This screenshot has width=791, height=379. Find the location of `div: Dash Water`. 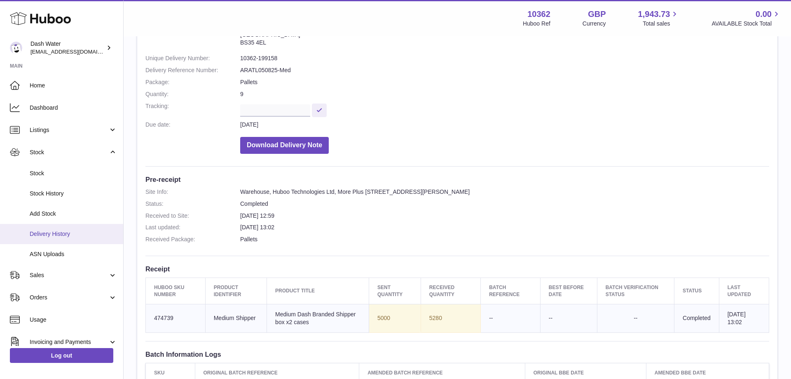

div: Dash Water is located at coordinates (68, 48).